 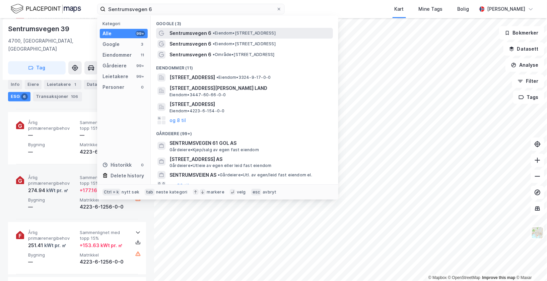 I want to click on div: ESG, so click(x=19, y=97).